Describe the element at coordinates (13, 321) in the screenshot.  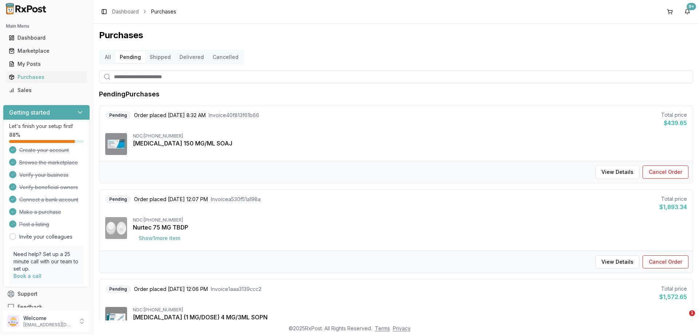
I see `img: User avatar` at that location.